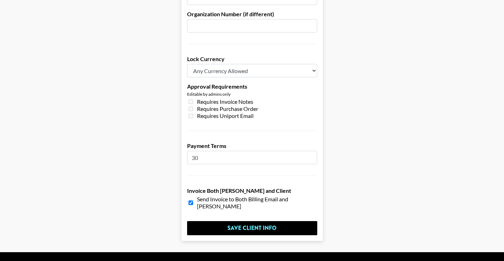  Describe the element at coordinates (252, 87) in the screenshot. I see `label: Approval Requirements` at that location.